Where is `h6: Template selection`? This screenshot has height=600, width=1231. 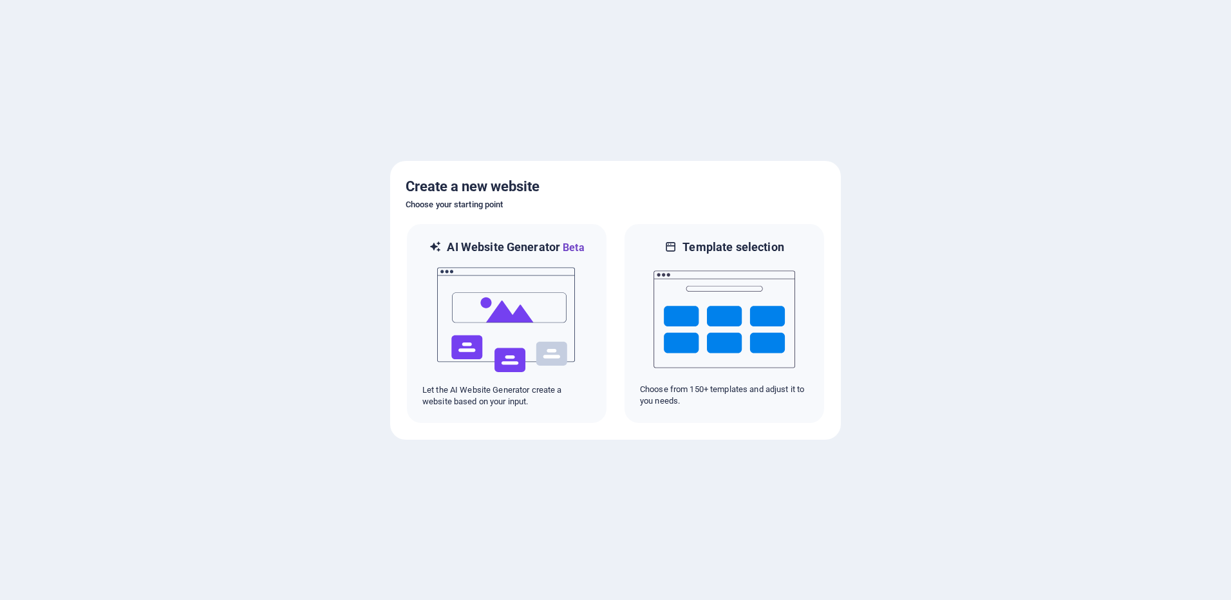
h6: Template selection is located at coordinates (733, 247).